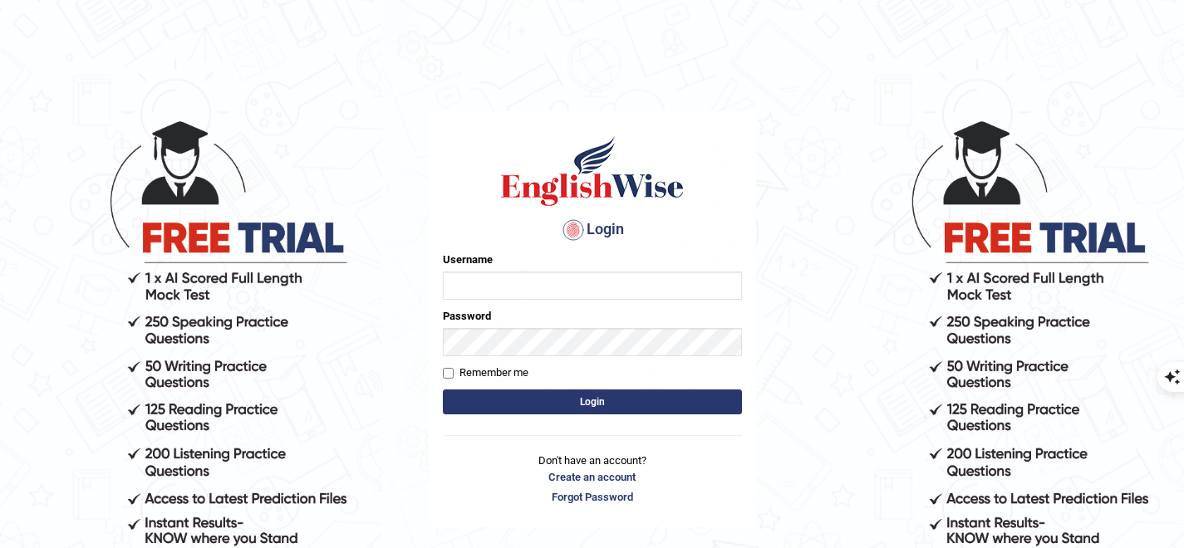 The width and height of the screenshot is (1184, 548). What do you see at coordinates (485, 373) in the screenshot?
I see `label: Remember me` at bounding box center [485, 373].